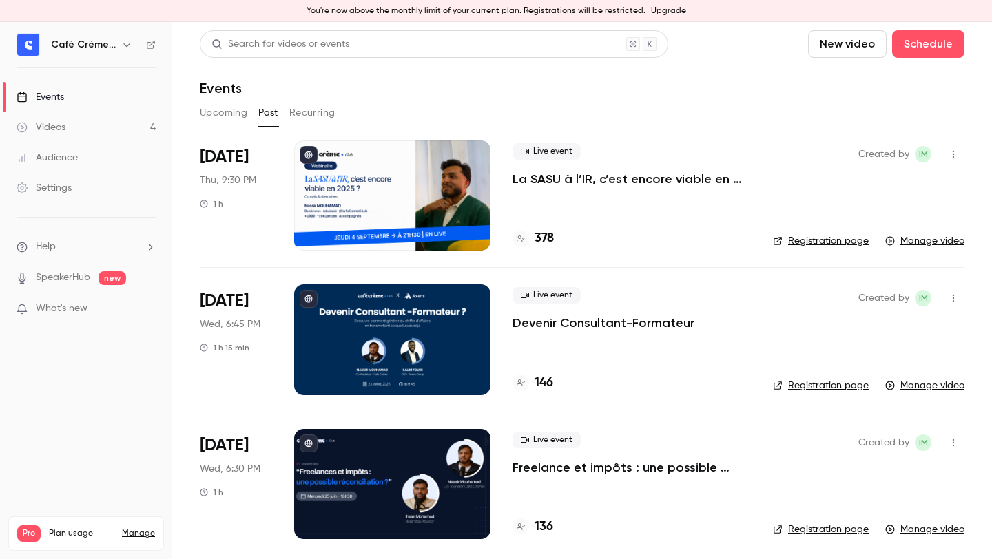  Describe the element at coordinates (63, 278) in the screenshot. I see `a: SpeakerHub` at that location.